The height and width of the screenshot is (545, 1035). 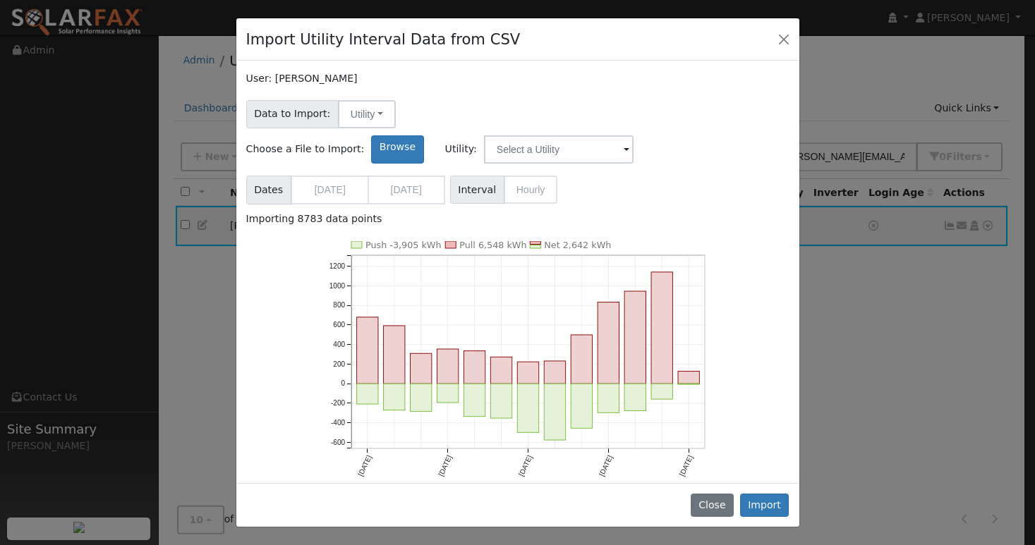 What do you see at coordinates (477, 190) in the screenshot?
I see `span: Interval` at bounding box center [477, 190].